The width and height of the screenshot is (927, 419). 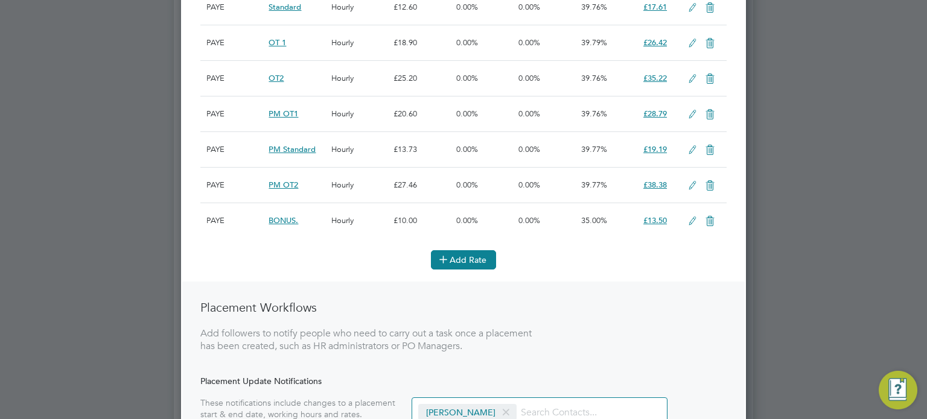 I want to click on span: OT 1, so click(x=277, y=42).